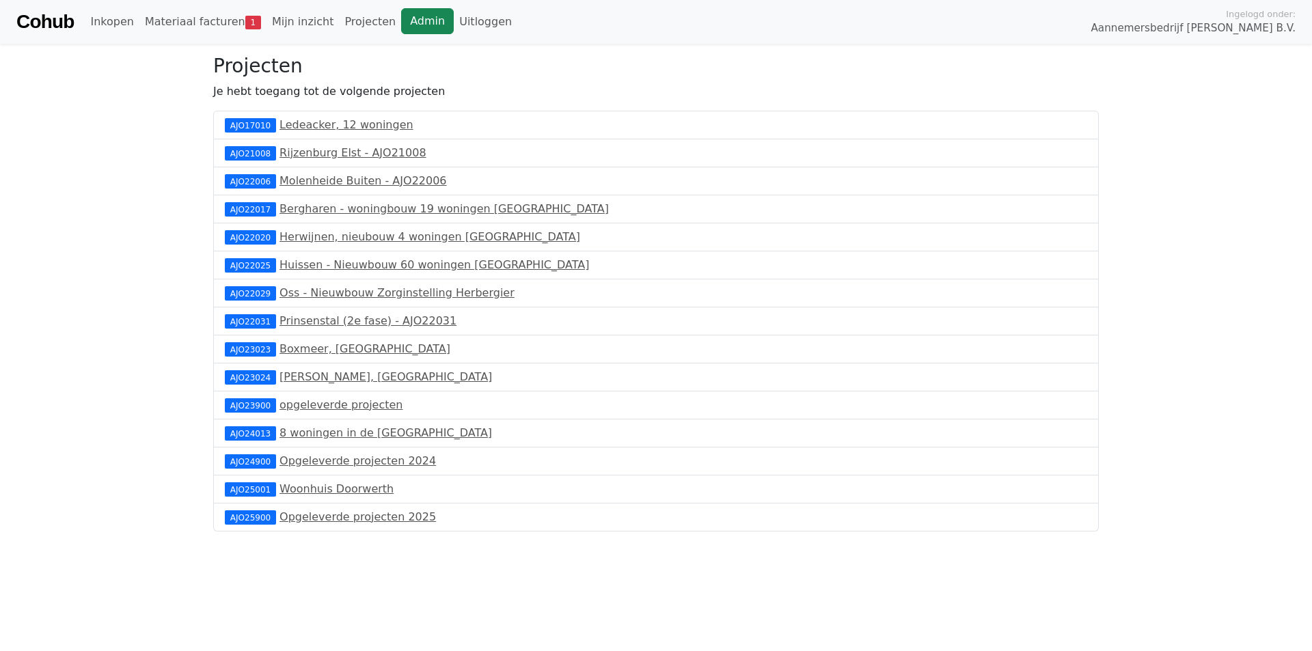 The height and width of the screenshot is (651, 1312). Describe the element at coordinates (353, 152) in the screenshot. I see `a: Rijzenburg Elst - AJO21008` at that location.